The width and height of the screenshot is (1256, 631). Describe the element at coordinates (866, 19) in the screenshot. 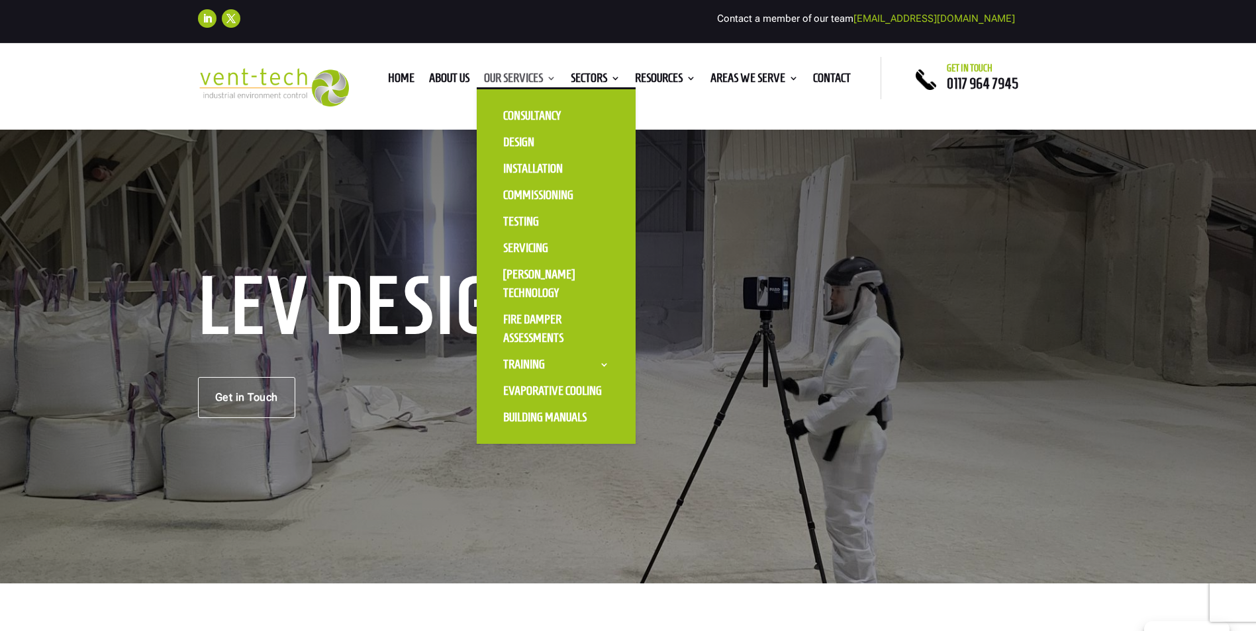

I see `span: Contact a member of our team` at that location.